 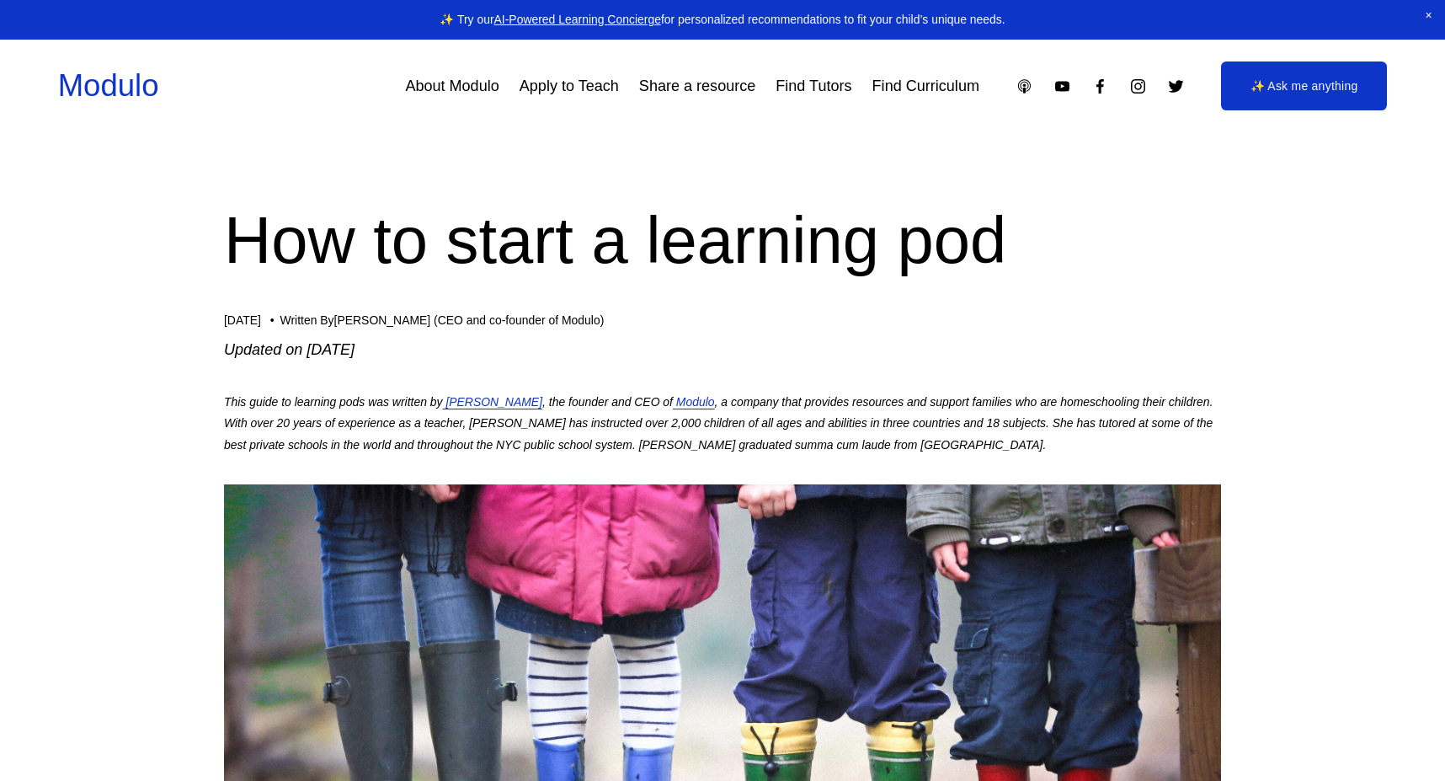 What do you see at coordinates (1024, 86) in the screenshot?
I see `a: Apple Podcasts` at bounding box center [1024, 86].